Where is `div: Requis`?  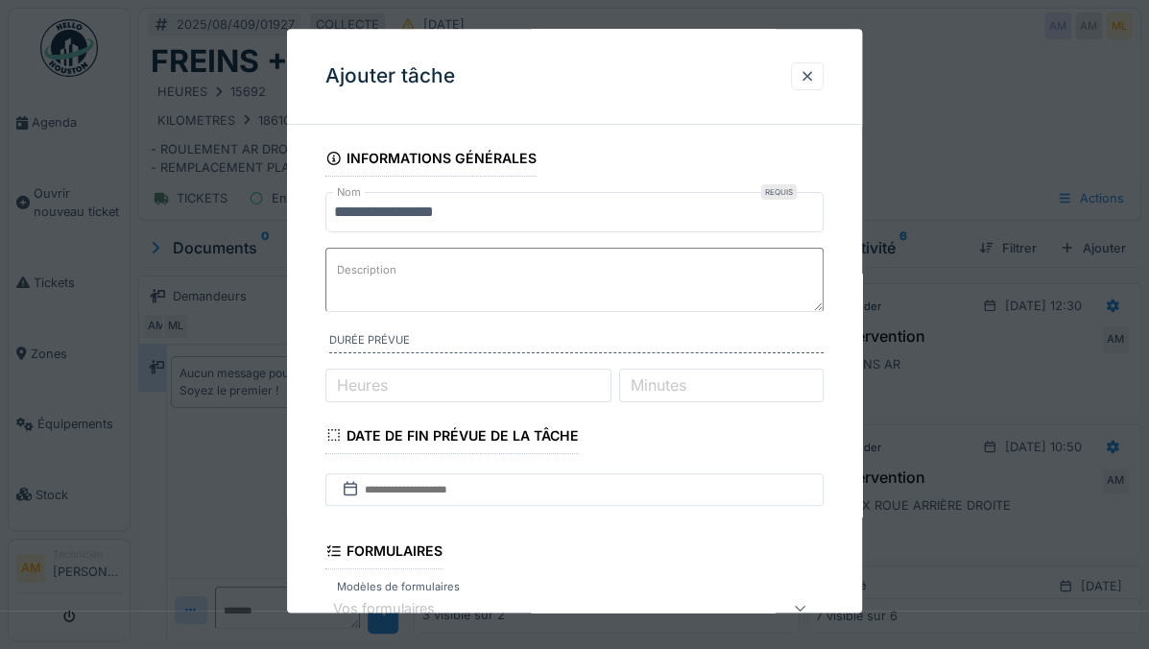 div: Requis is located at coordinates (778, 193).